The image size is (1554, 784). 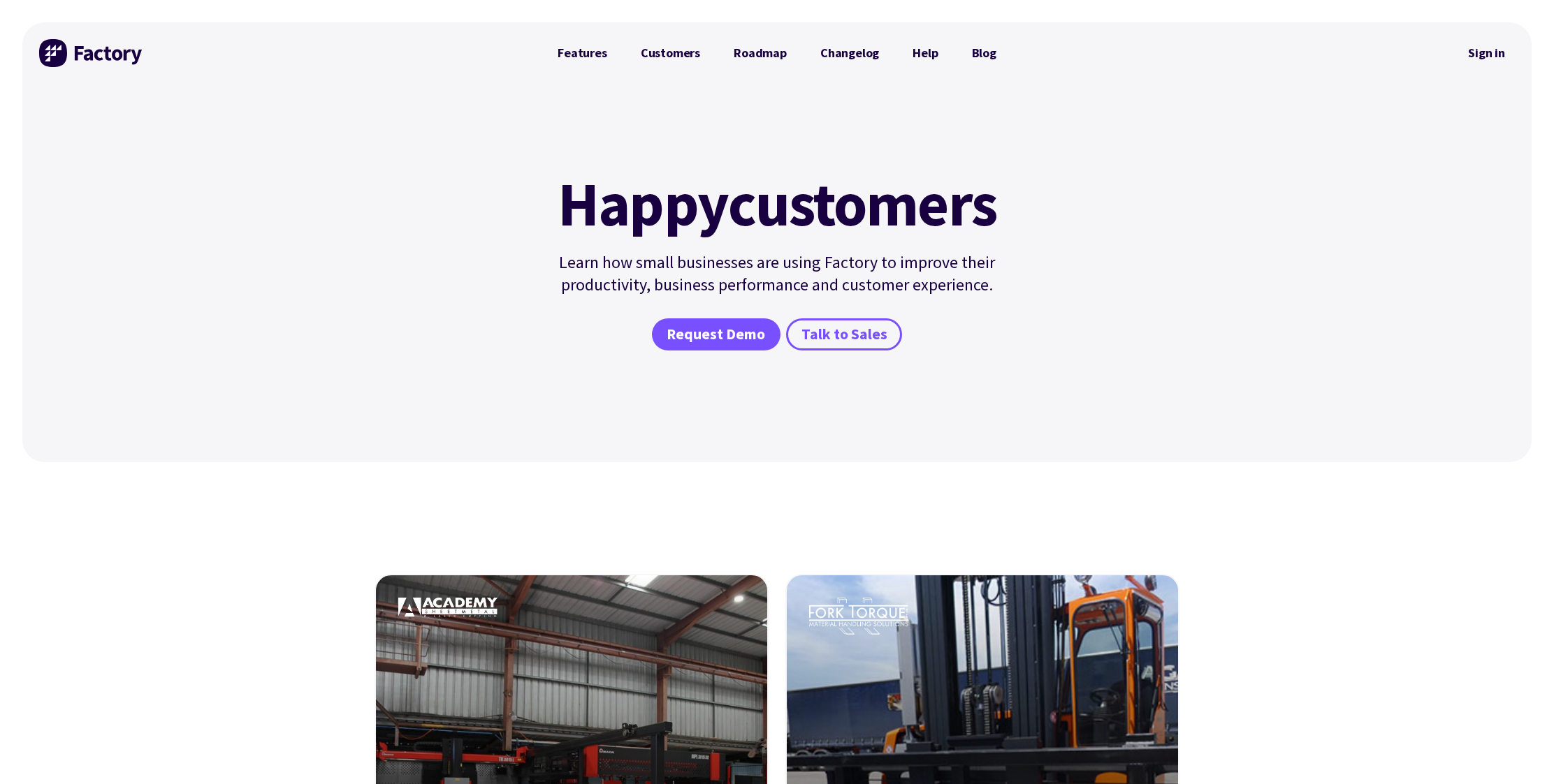 What do you see at coordinates (844, 335) in the screenshot?
I see `span: Talk to Sales` at bounding box center [844, 335].